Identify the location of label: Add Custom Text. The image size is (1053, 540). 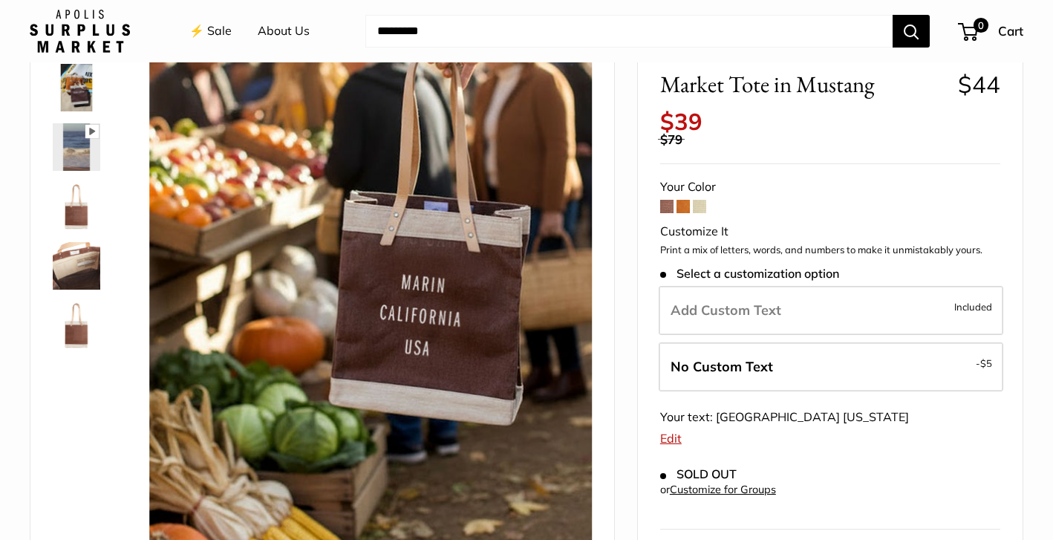
(831, 310).